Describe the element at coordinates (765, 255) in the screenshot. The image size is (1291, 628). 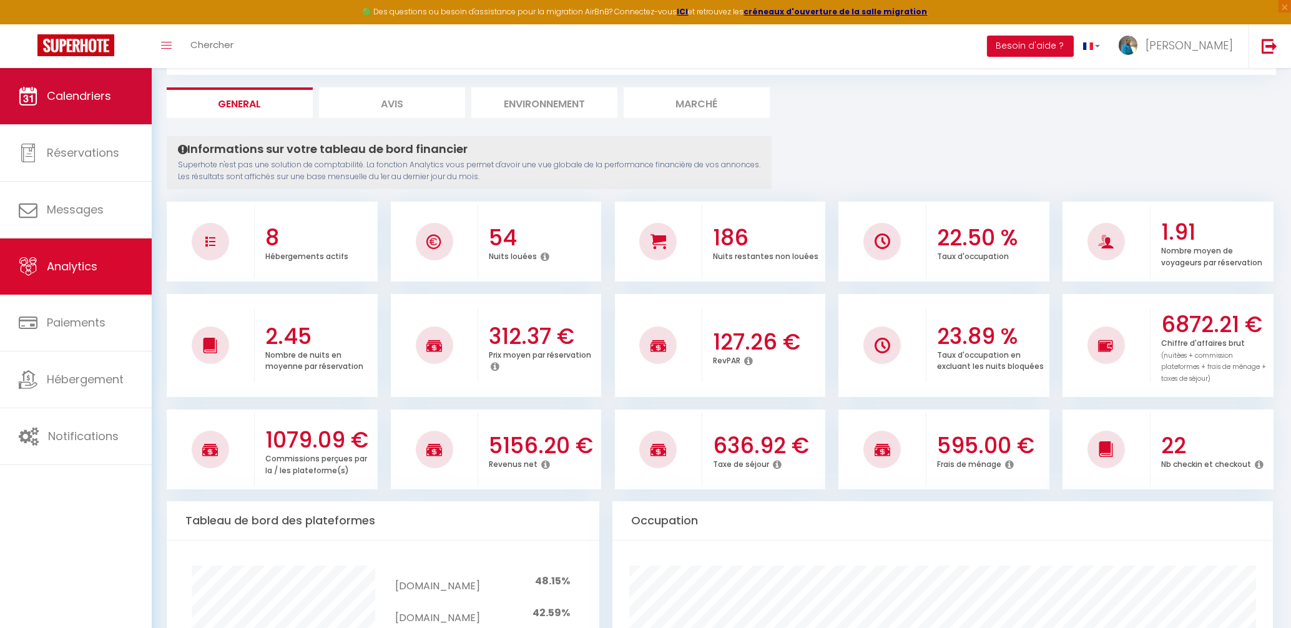
I see `p: Nuits restantes non louées` at that location.